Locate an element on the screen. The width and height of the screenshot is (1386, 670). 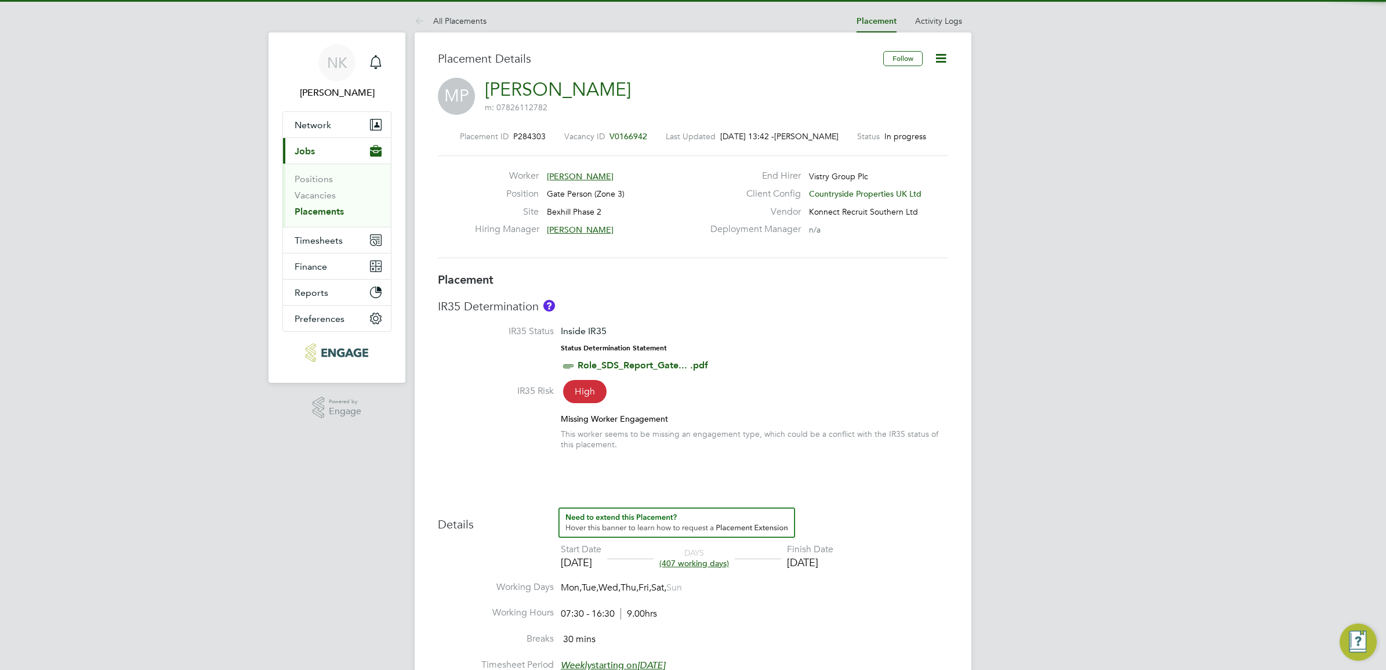
label: Deployment Manager is located at coordinates (752, 229).